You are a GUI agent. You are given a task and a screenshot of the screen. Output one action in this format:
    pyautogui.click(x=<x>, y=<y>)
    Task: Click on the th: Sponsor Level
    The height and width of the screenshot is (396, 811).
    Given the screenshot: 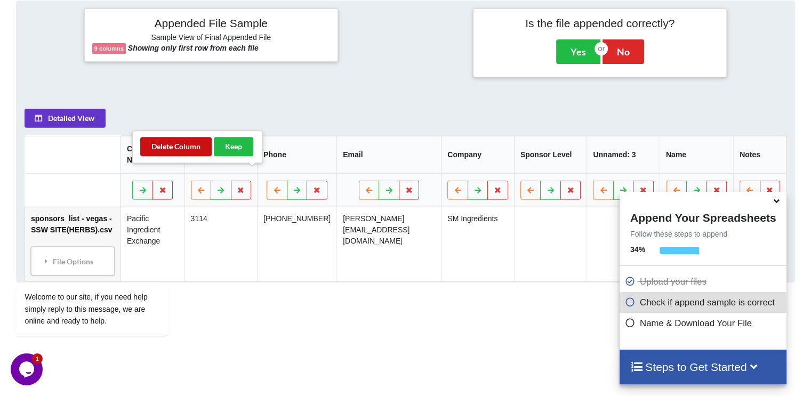 What is the action you would take?
    pyautogui.click(x=551, y=155)
    